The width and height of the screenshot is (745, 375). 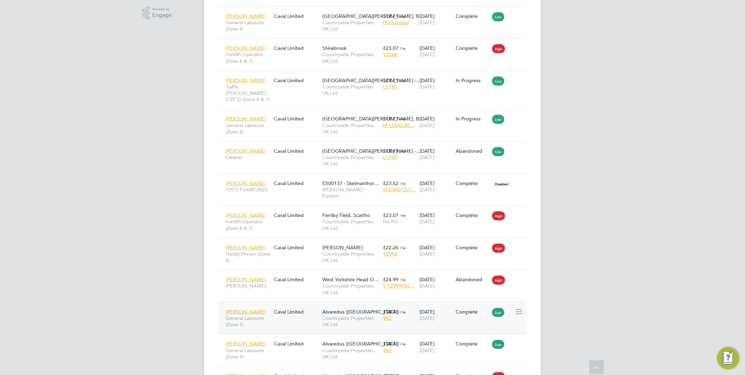 What do you see at coordinates (390, 254) in the screenshot?
I see `span: YZ092` at bounding box center [390, 254].